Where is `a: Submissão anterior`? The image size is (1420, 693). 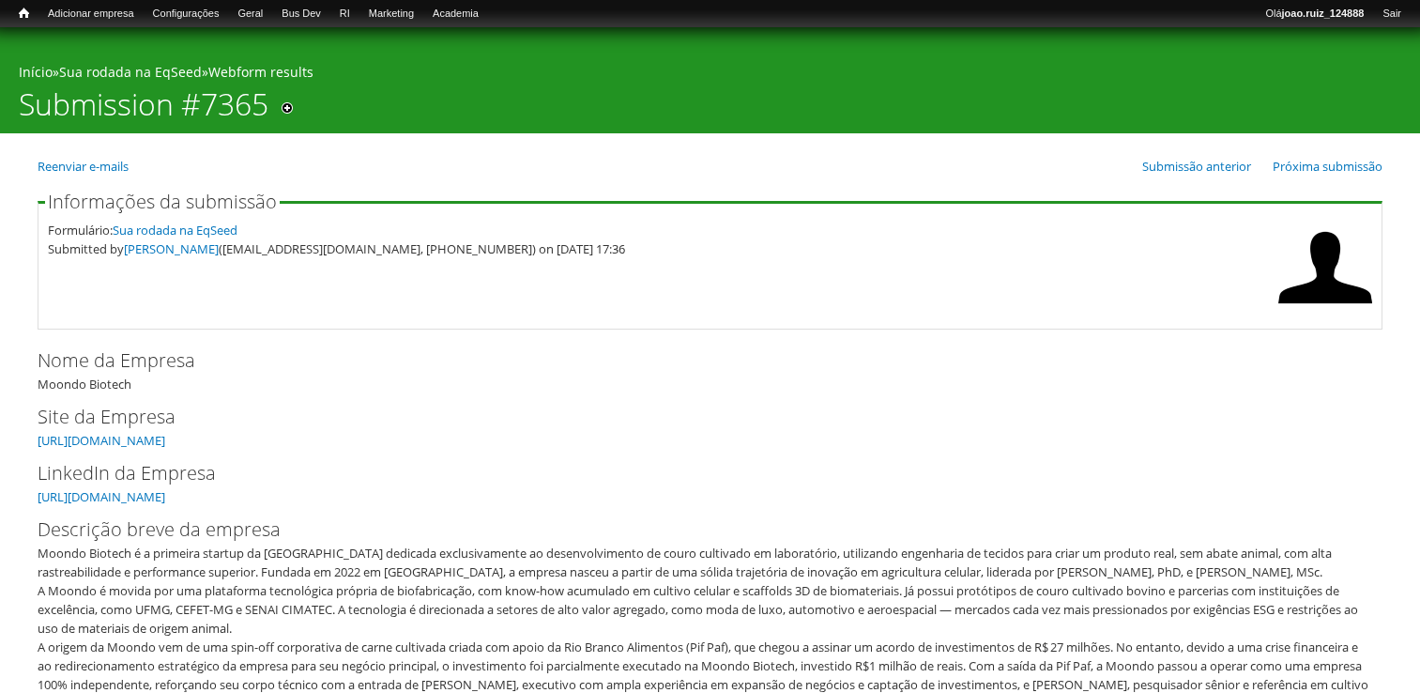 a: Submissão anterior is located at coordinates (1197, 166).